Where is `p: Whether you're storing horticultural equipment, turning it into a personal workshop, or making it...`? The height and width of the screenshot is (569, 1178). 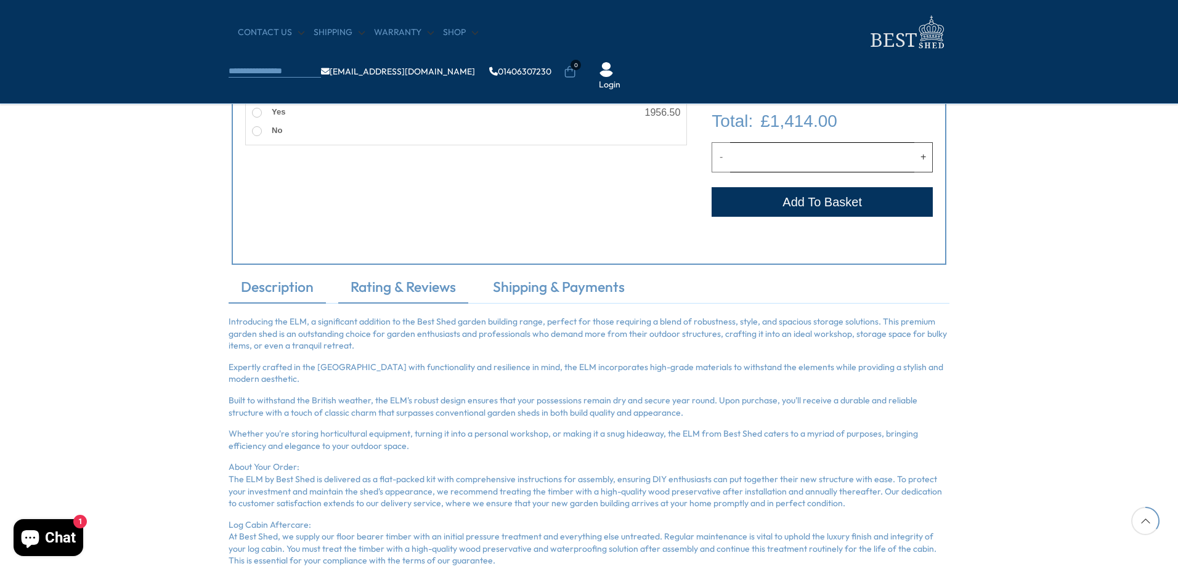
p: Whether you're storing horticultural equipment, turning it into a personal workshop, or making it... is located at coordinates (589, 440).